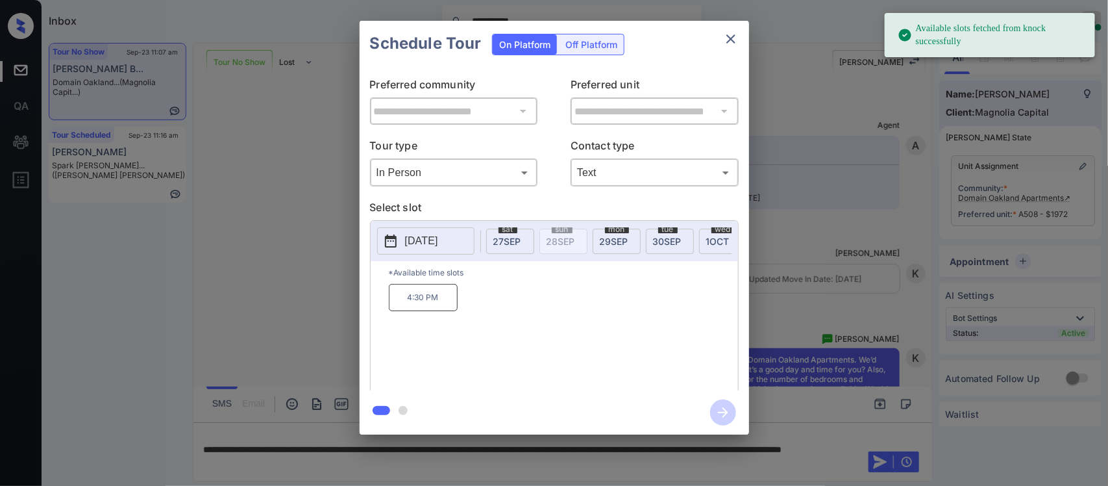  I want to click on p: Preferred community, so click(454, 87).